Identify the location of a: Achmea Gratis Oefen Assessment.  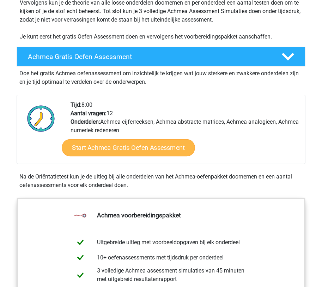
(161, 56).